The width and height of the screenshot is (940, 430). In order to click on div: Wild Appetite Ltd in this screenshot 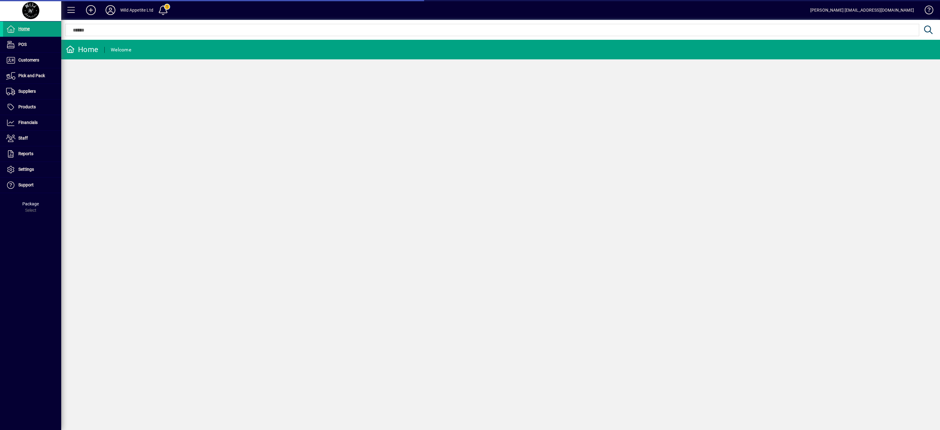, I will do `click(137, 10)`.